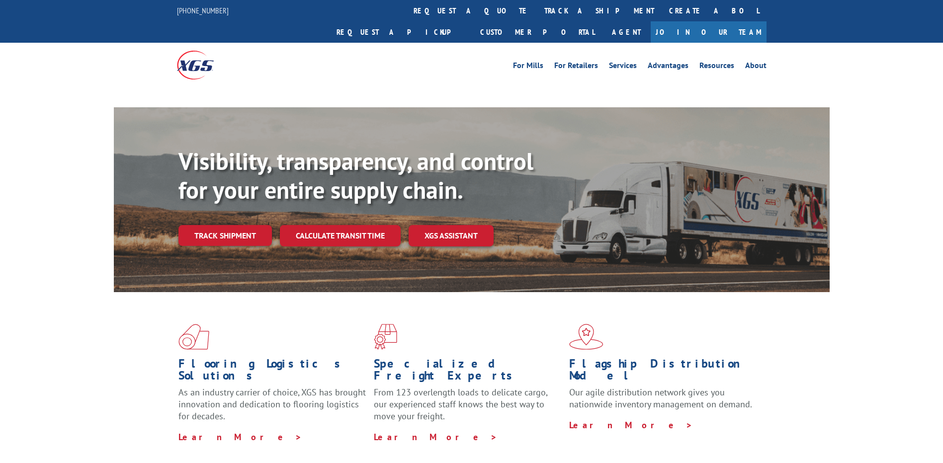 The width and height of the screenshot is (943, 463). What do you see at coordinates (272, 404) in the screenshot?
I see `span: As an industry carrier of choice, XGS has brought innovation and dedication to flooring logistics...` at bounding box center [272, 404].